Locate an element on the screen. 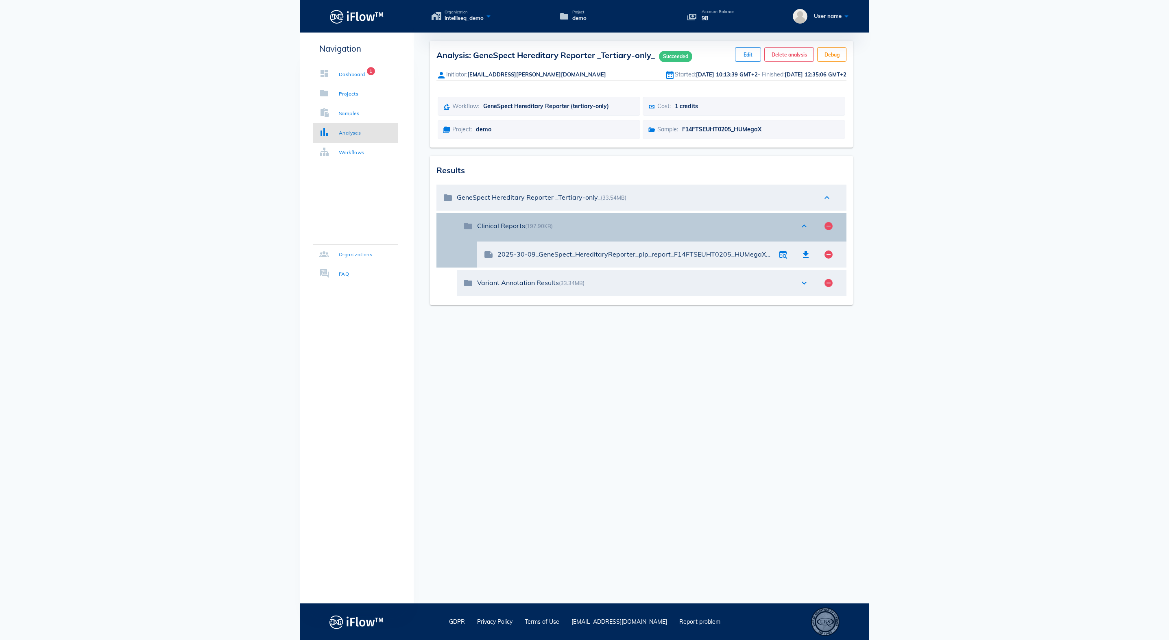 The height and width of the screenshot is (640, 1169). span: Delete analysis is located at coordinates (789, 55).